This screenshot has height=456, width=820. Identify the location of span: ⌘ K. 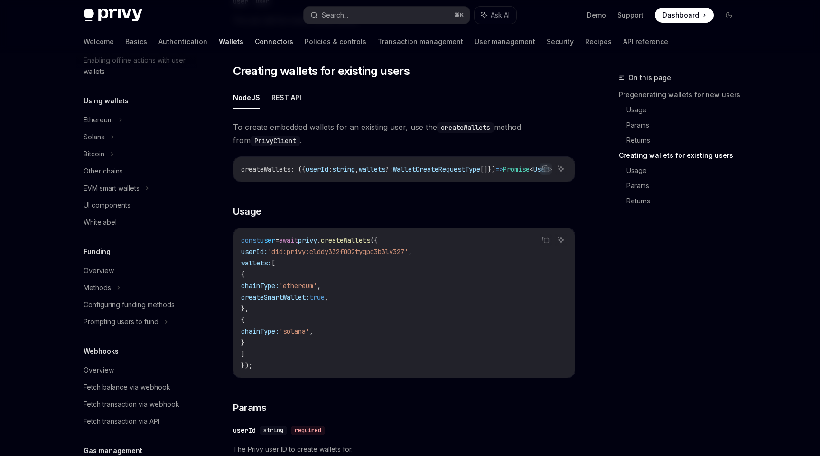
(459, 15).